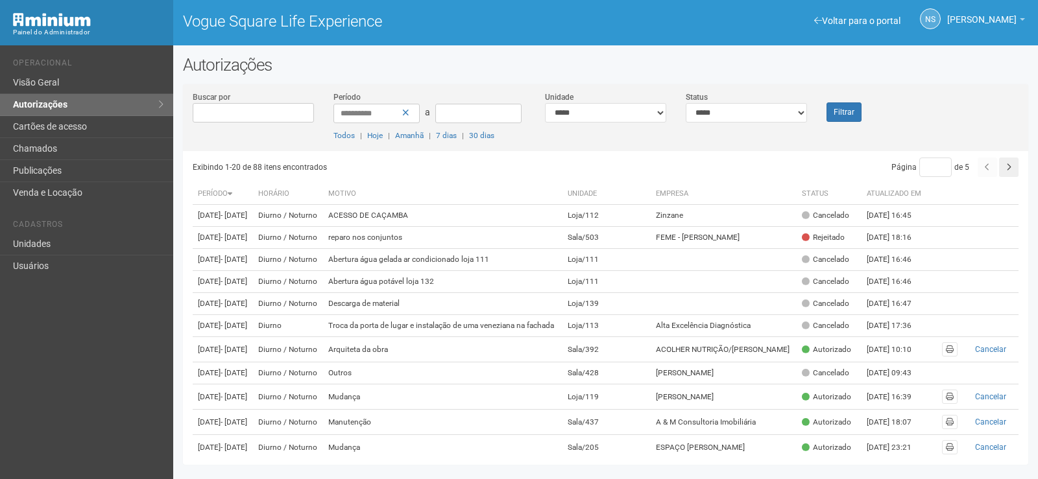  What do you see at coordinates (723, 216) in the screenshot?
I see `td: Zinzane` at bounding box center [723, 216].